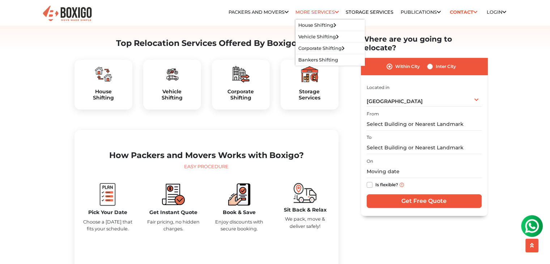  I want to click on label: Located in, so click(378, 88).